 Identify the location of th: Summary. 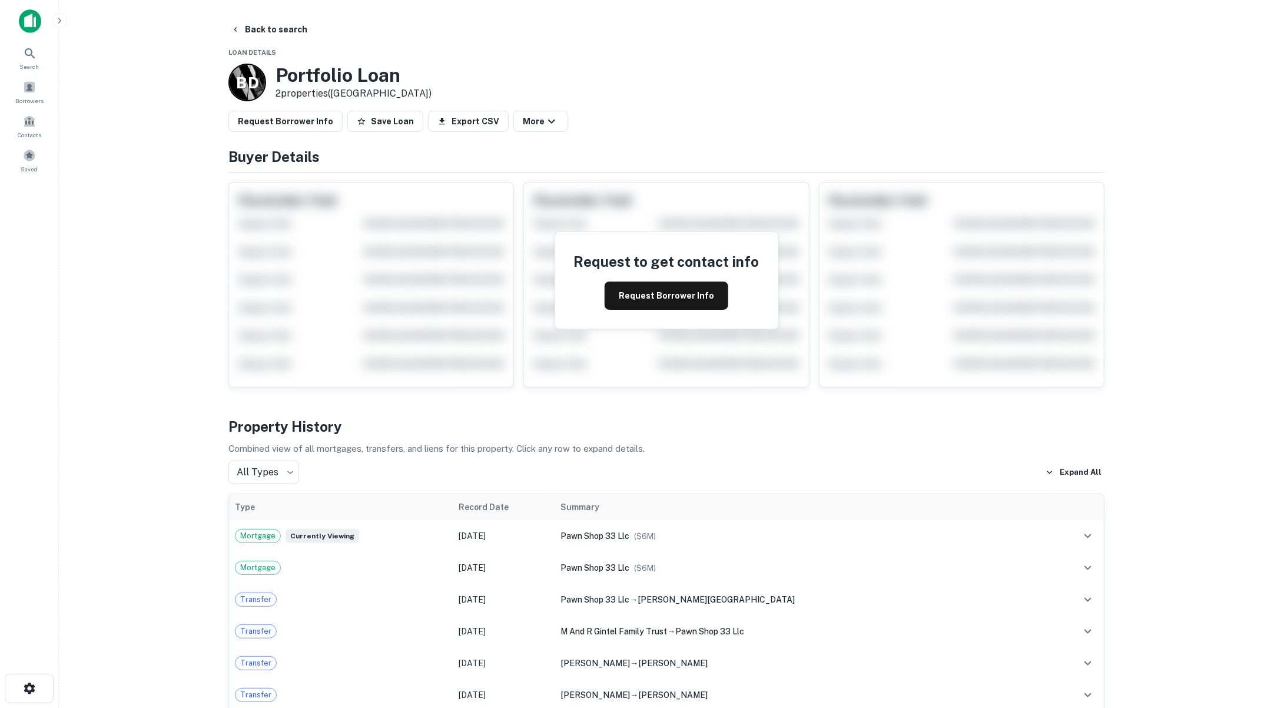
(803, 507).